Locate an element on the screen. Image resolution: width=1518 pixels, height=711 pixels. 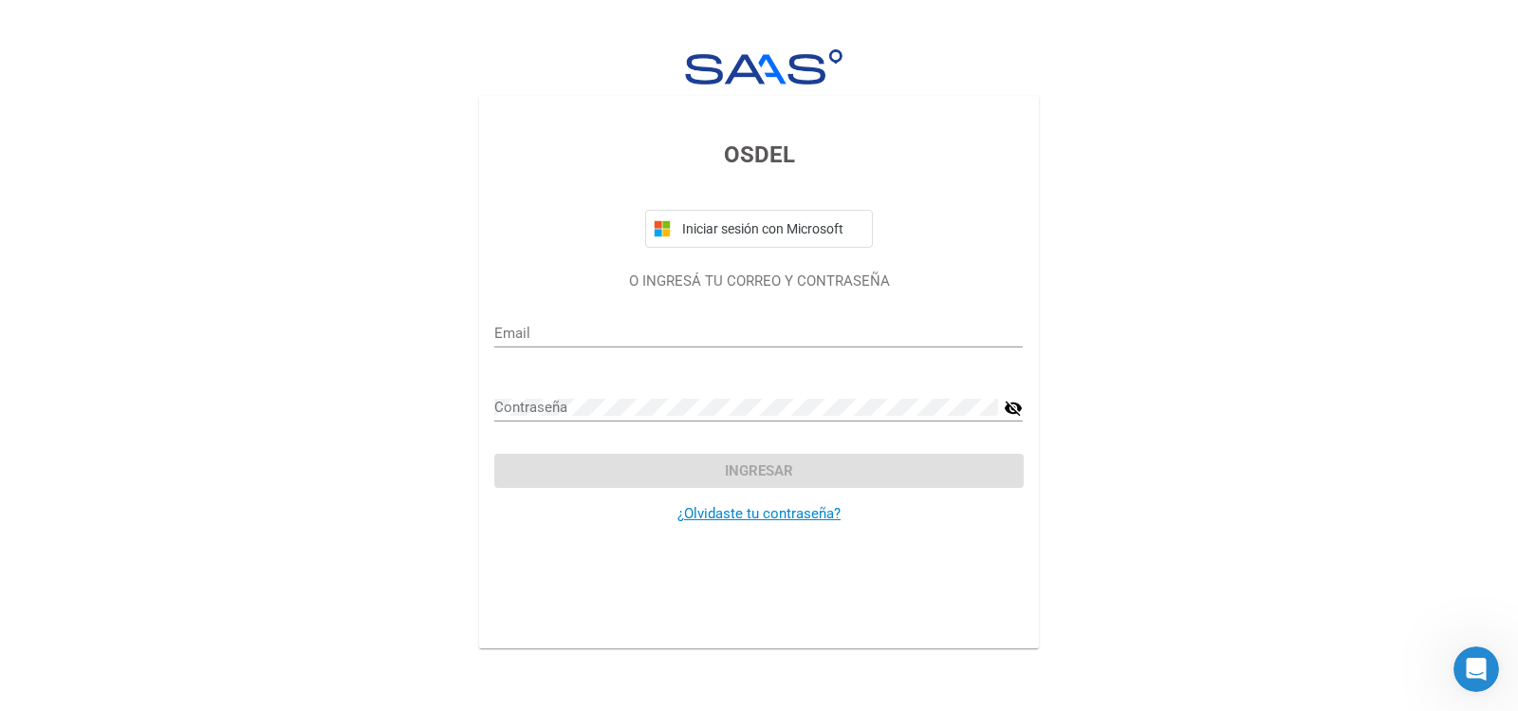
button: Ingresar is located at coordinates (758, 471).